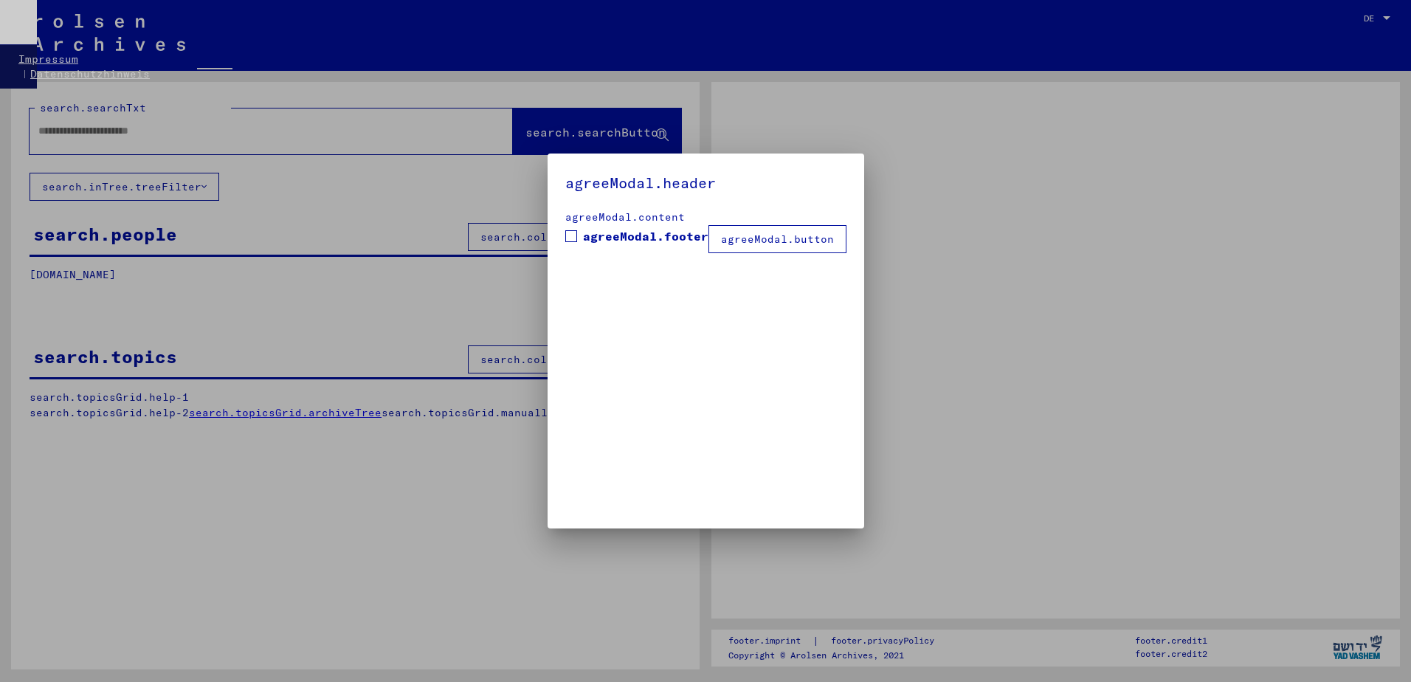 This screenshot has width=1411, height=682. I want to click on span: agreeModal.footer, so click(646, 236).